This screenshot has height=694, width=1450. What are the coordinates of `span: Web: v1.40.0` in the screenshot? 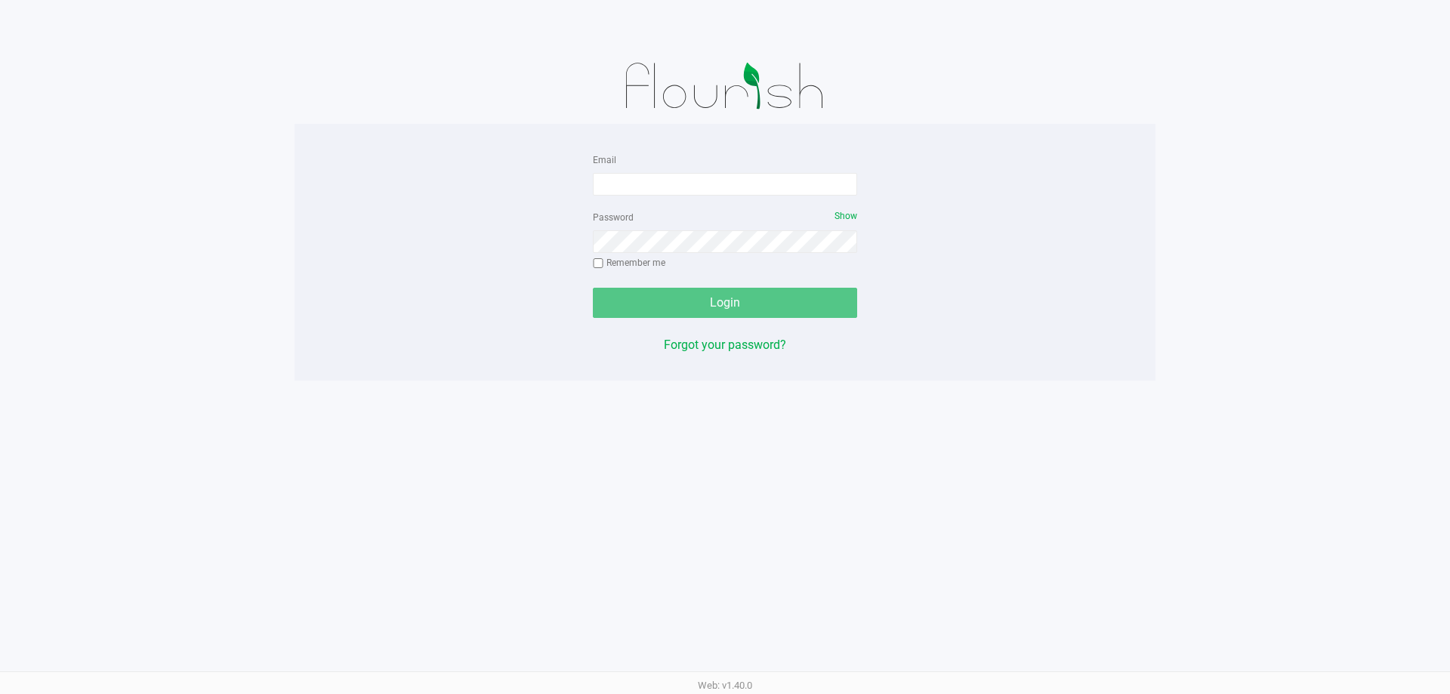 It's located at (725, 685).